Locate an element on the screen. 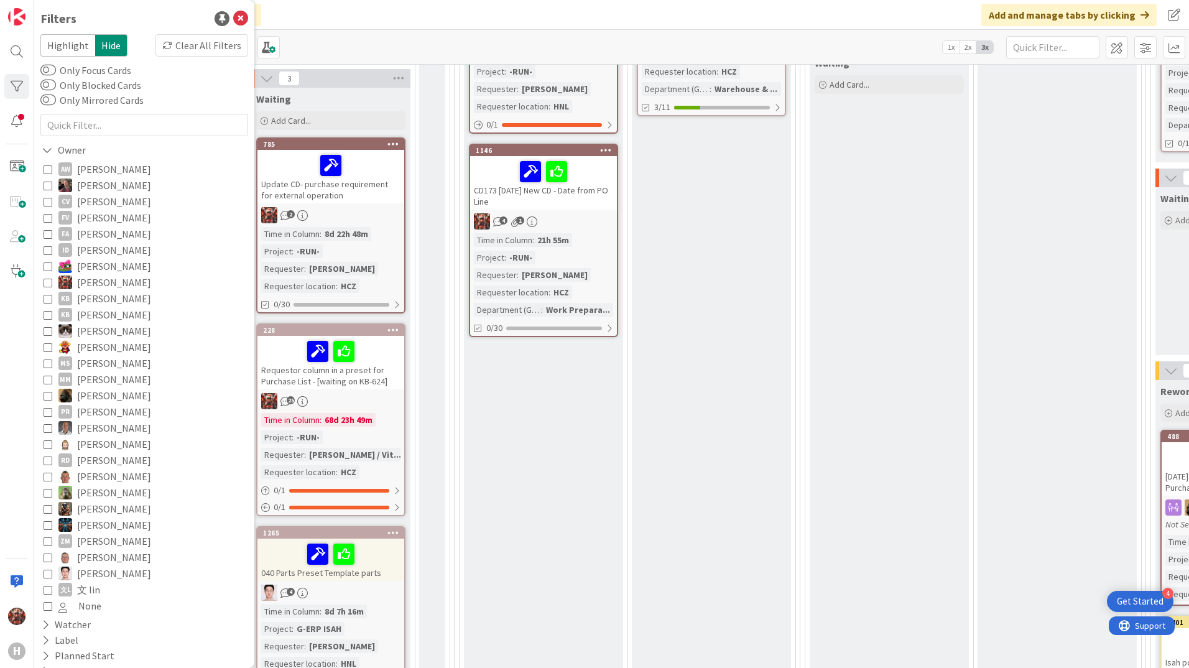  span: 0 / 1 is located at coordinates (279, 507).